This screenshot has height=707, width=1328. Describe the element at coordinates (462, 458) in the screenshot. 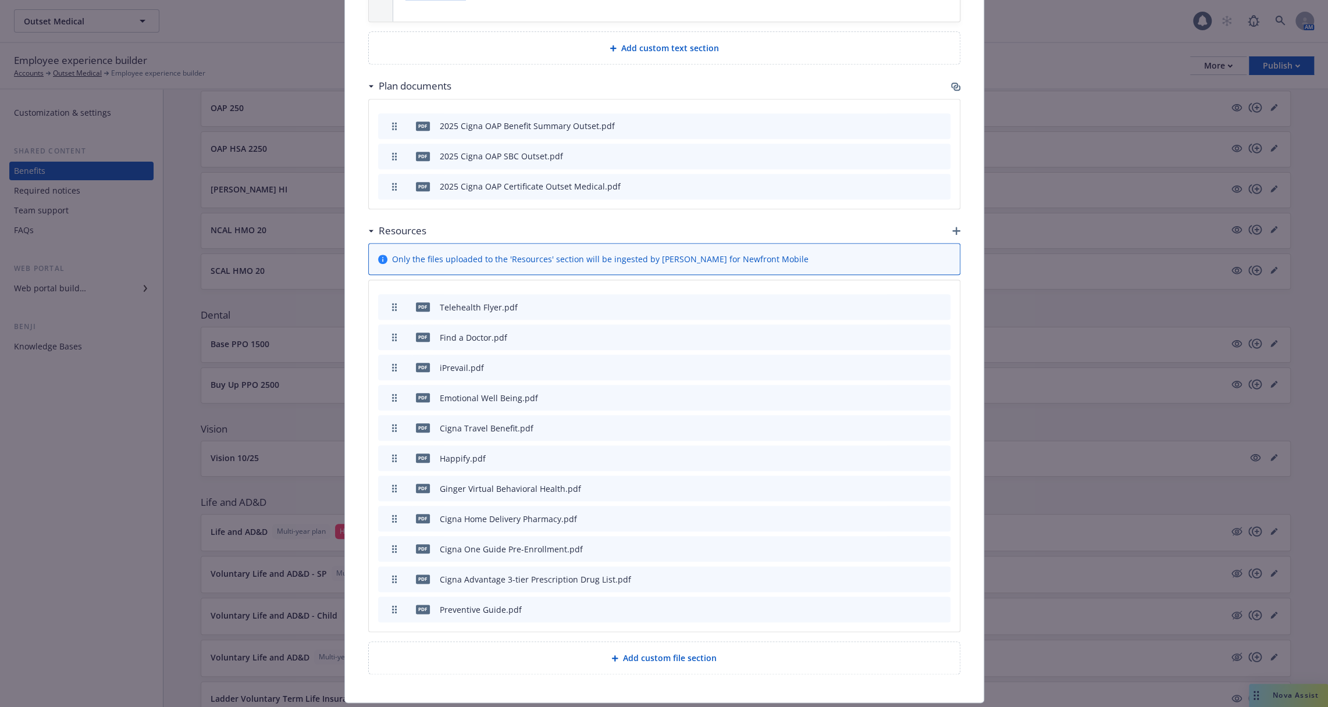

I see `div: Happify.pdf` at that location.